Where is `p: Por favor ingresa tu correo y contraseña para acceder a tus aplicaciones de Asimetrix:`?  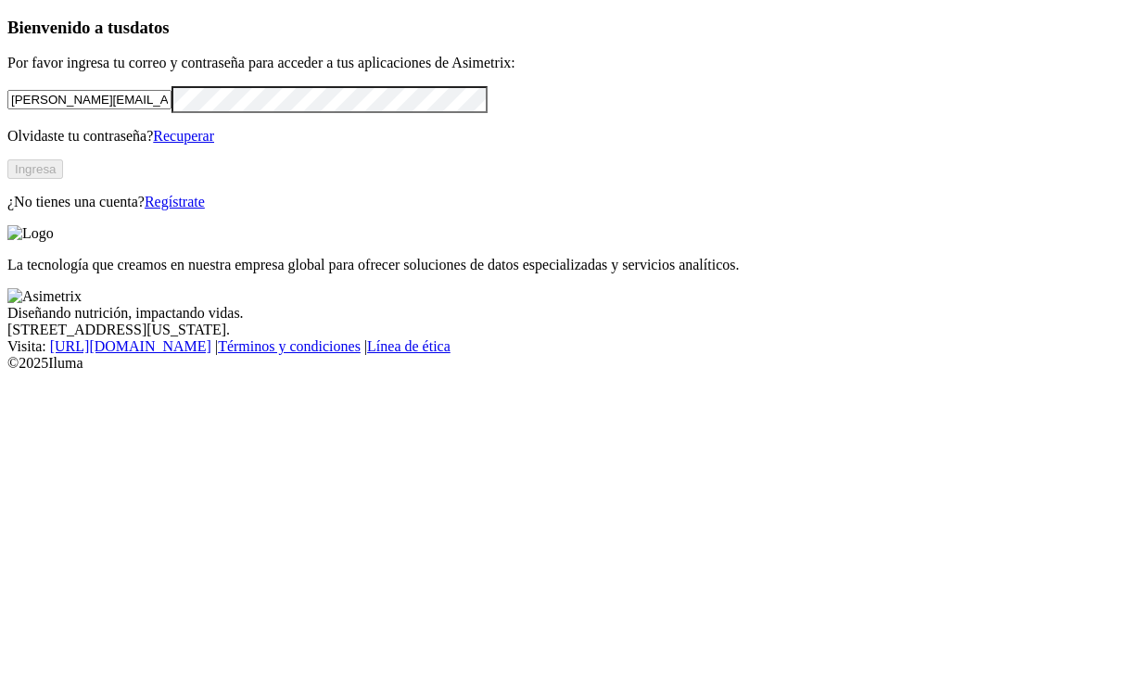
p: Por favor ingresa tu correo y contraseña para acceder a tus aplicaciones de Asimetrix: is located at coordinates (565, 63).